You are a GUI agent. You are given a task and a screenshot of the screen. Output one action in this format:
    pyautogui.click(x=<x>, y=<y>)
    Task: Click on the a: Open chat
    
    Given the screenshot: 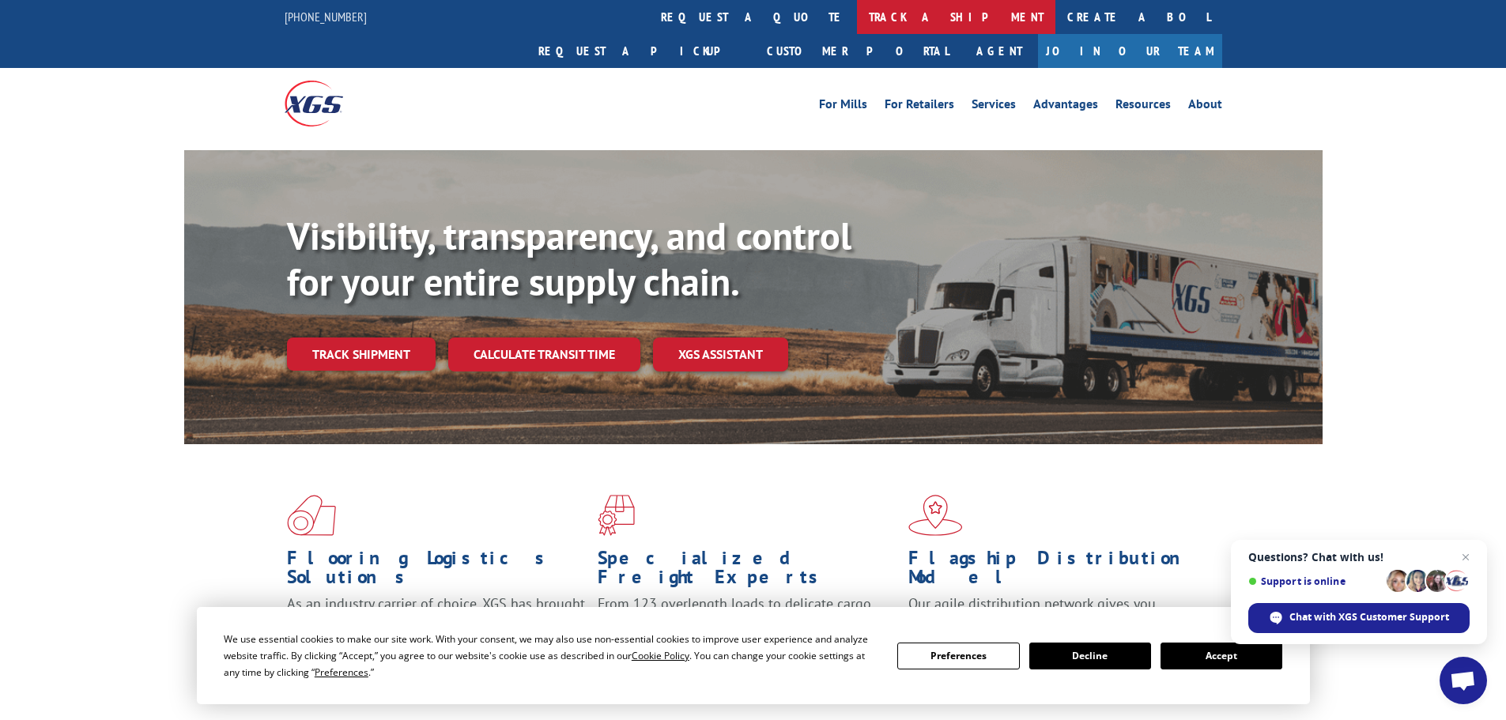 What is the action you would take?
    pyautogui.click(x=1463, y=681)
    